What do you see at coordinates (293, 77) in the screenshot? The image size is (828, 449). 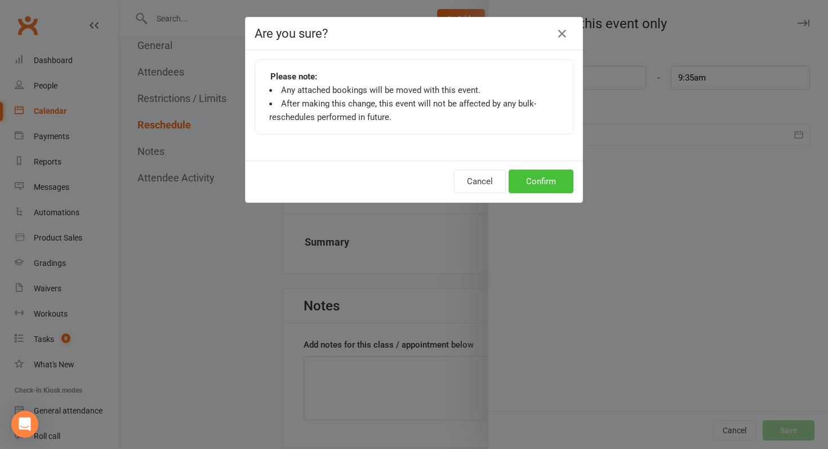 I see `strong: Please note:` at bounding box center [293, 77].